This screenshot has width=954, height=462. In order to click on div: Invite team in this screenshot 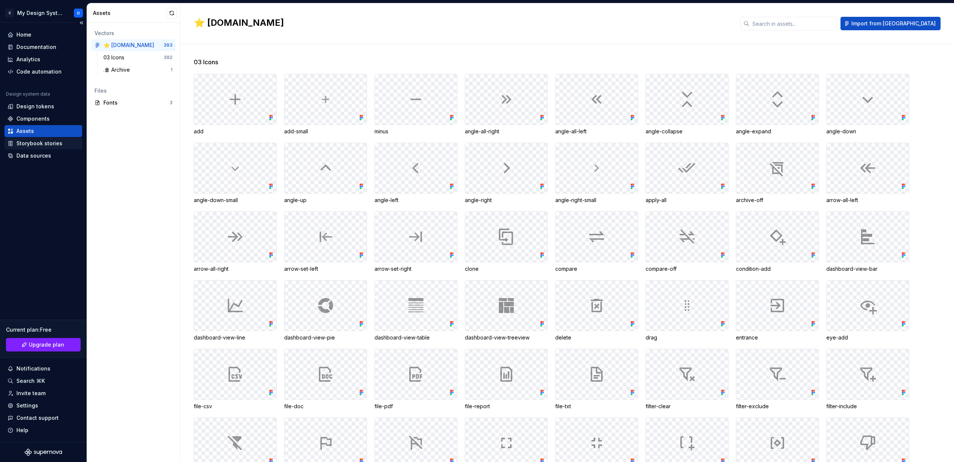, I will do `click(31, 393)`.